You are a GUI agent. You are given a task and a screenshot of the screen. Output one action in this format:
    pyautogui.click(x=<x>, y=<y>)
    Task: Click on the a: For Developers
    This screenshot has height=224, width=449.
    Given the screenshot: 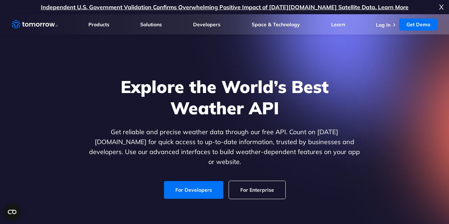 What is the action you would take?
    pyautogui.click(x=193, y=190)
    